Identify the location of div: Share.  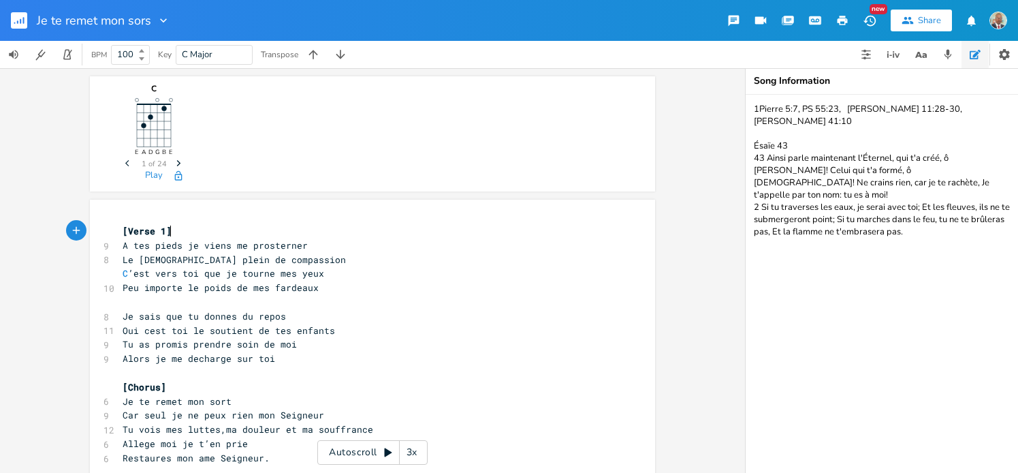
(930, 20).